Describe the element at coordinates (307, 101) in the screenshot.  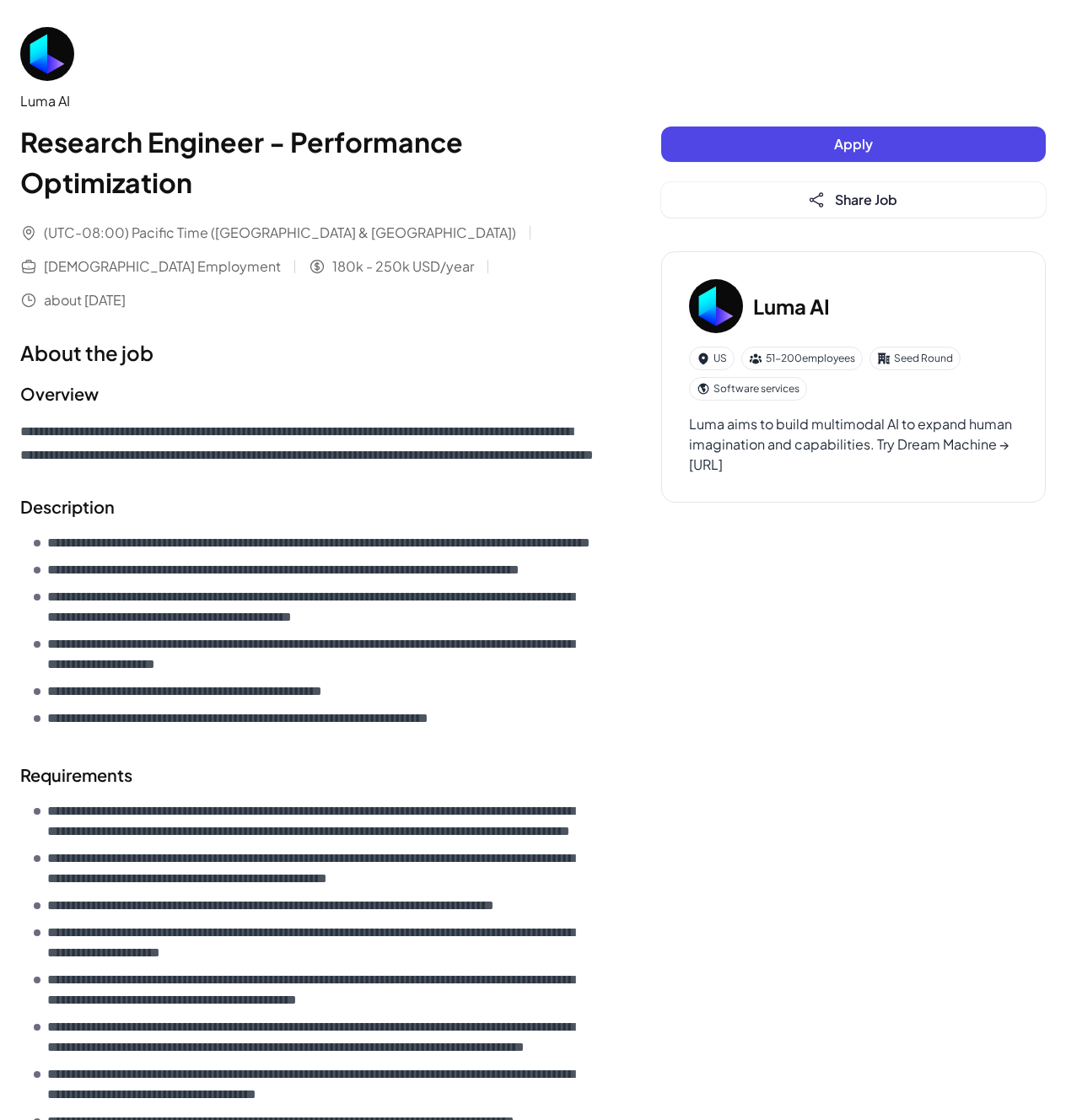
I see `div: Luma AI` at that location.